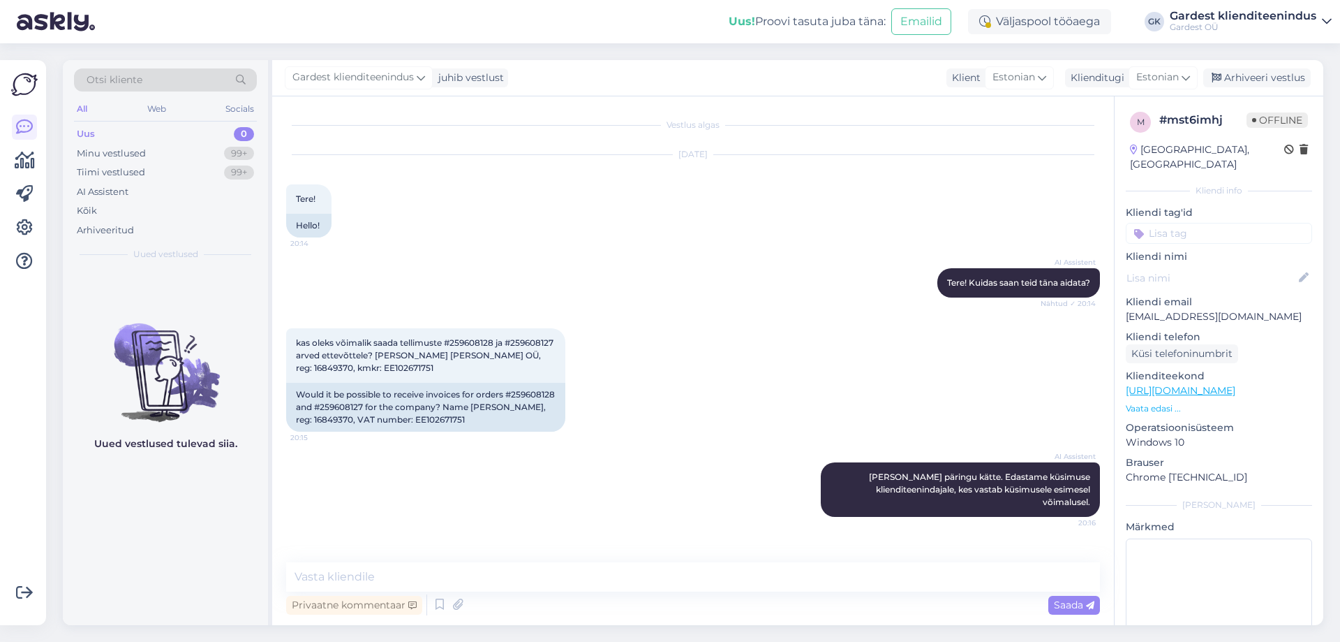  Describe the element at coordinates (742, 21) in the screenshot. I see `b: Uus!` at that location.